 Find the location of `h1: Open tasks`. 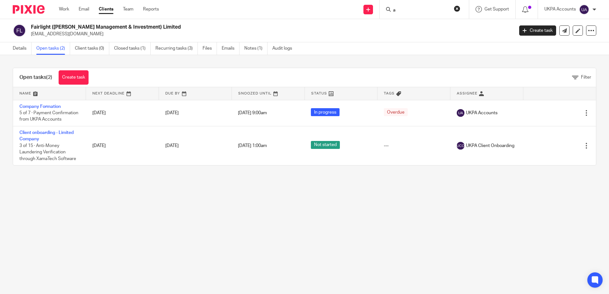

h1: Open tasks is located at coordinates (36, 77).